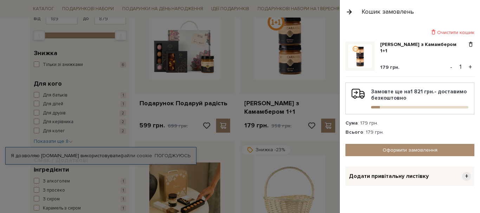 This screenshot has width=480, height=213. I want to click on span: Додати привітальну листівку, so click(389, 176).